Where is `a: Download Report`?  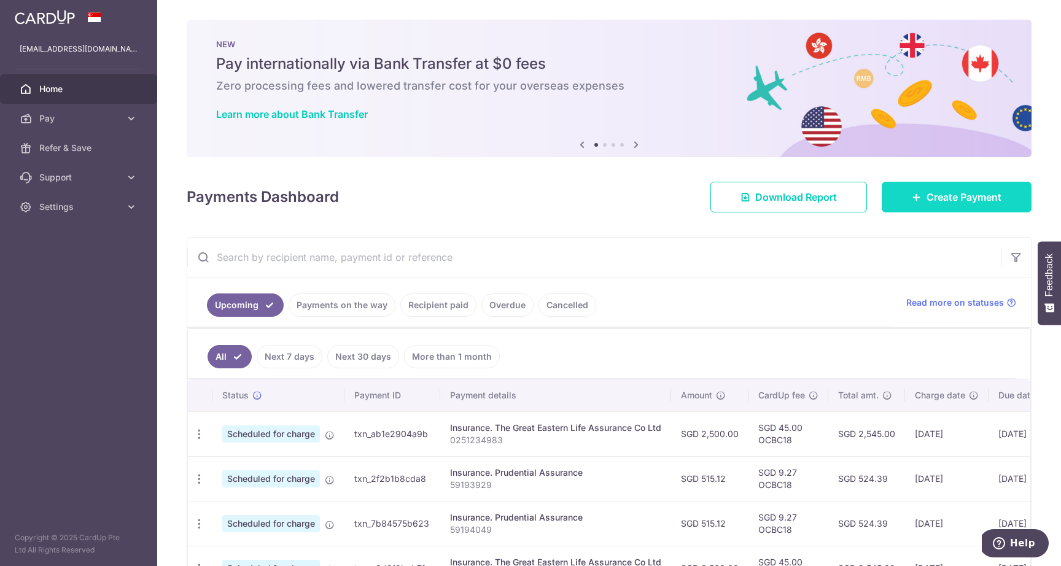 a: Download Report is located at coordinates (788, 197).